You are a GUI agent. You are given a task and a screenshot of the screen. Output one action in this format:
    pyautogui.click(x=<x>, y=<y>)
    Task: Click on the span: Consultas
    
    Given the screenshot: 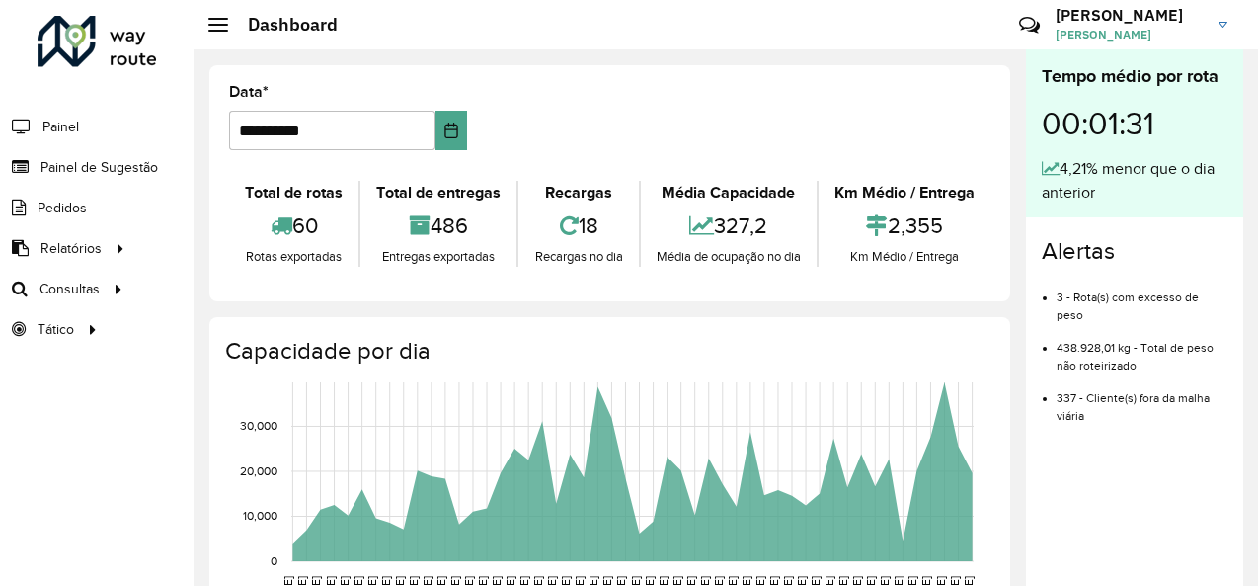 What is the action you would take?
    pyautogui.click(x=69, y=288)
    